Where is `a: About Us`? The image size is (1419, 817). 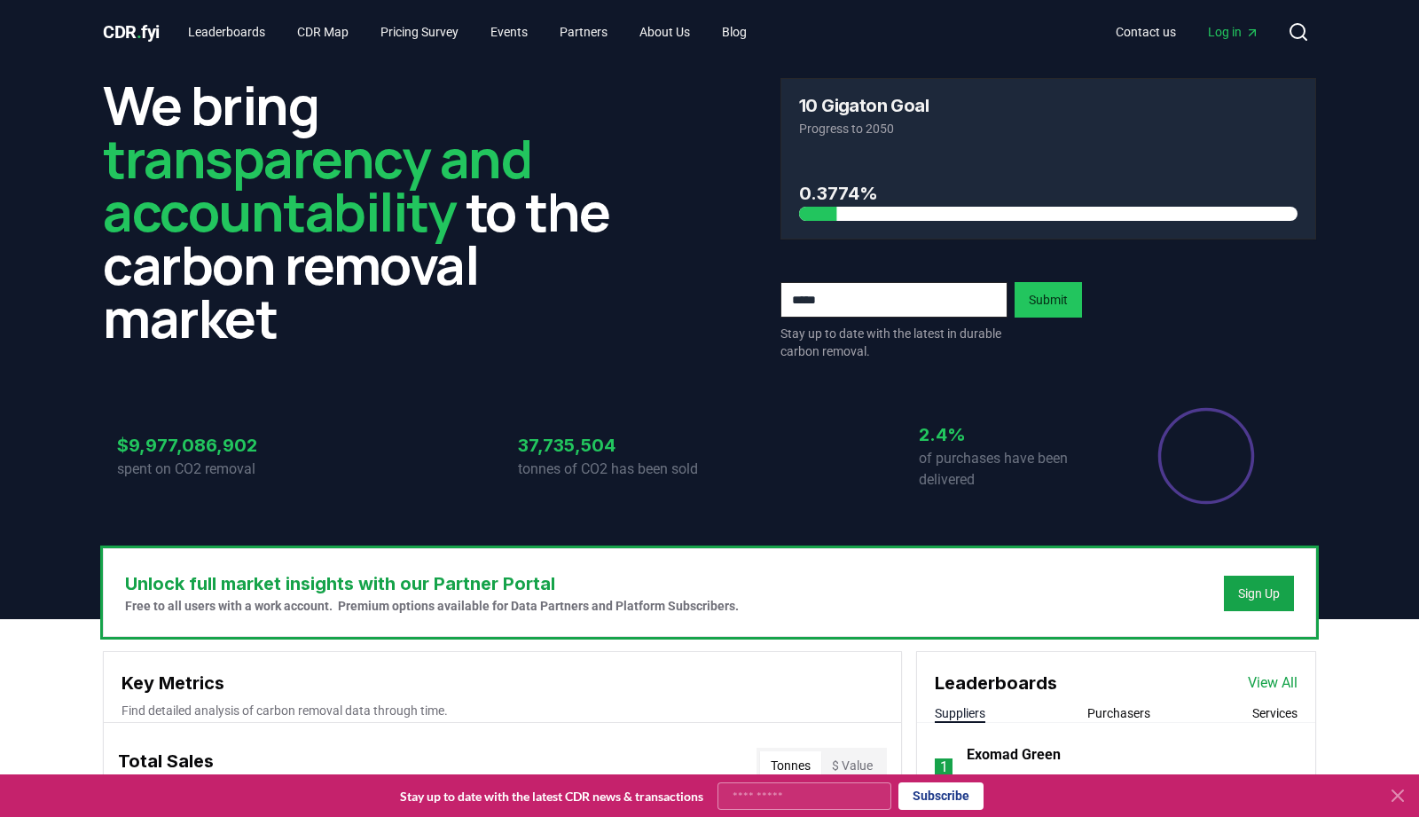
a: About Us is located at coordinates (664, 32).